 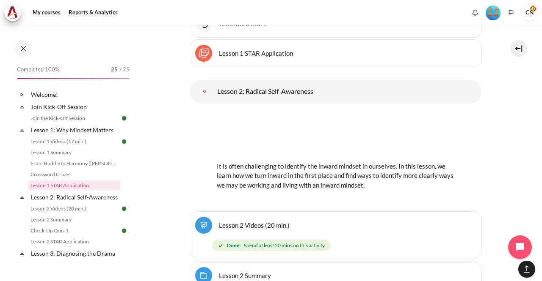 What do you see at coordinates (75, 107) in the screenshot?
I see `a: Join Kick-Off Session` at bounding box center [75, 107].